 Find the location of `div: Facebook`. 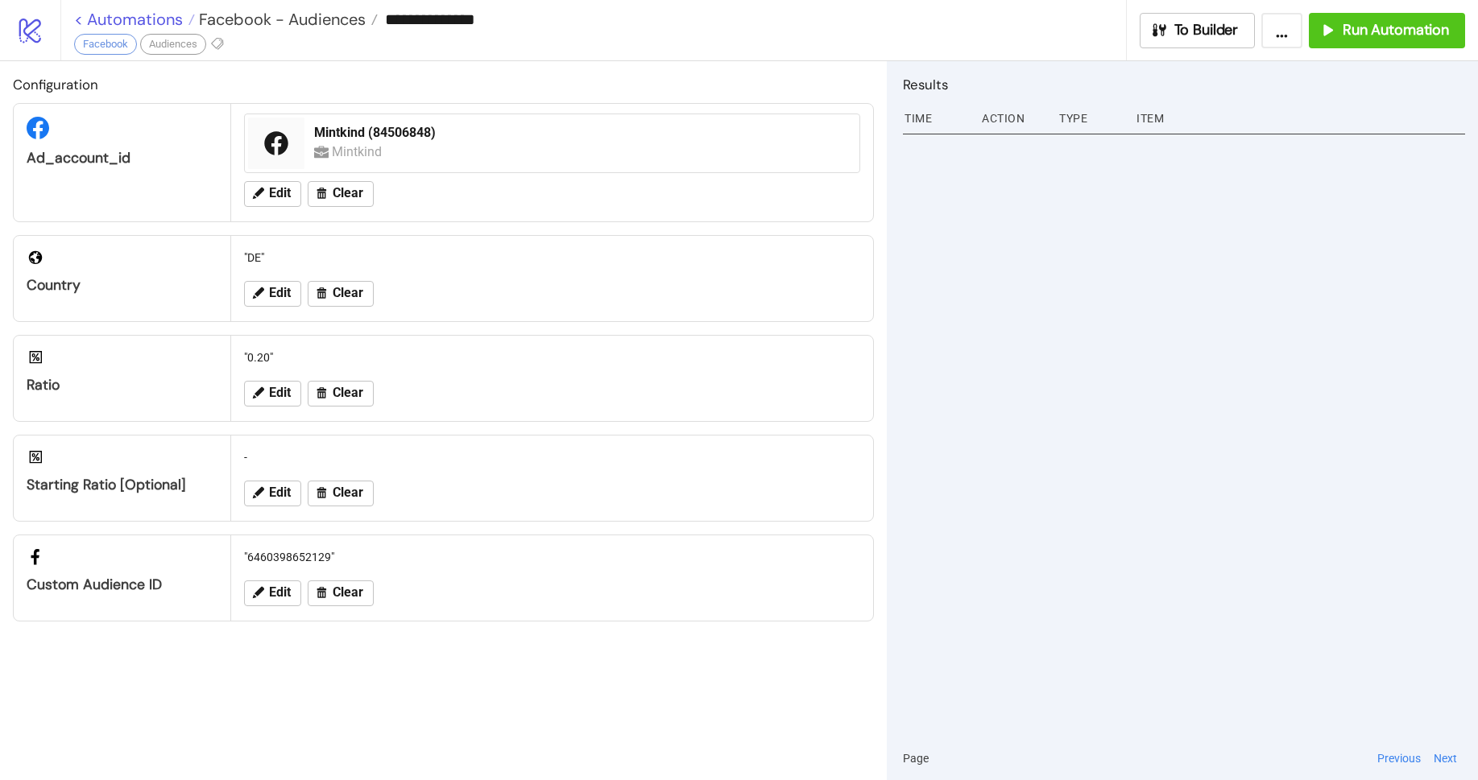

div: Facebook is located at coordinates (105, 44).